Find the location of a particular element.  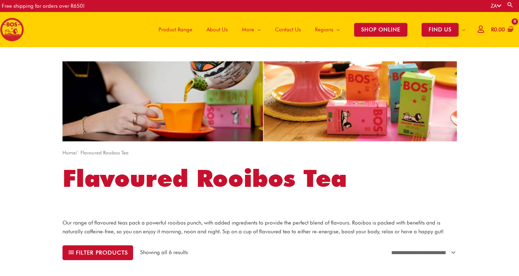

nav: Site Navigation is located at coordinates (309, 30).